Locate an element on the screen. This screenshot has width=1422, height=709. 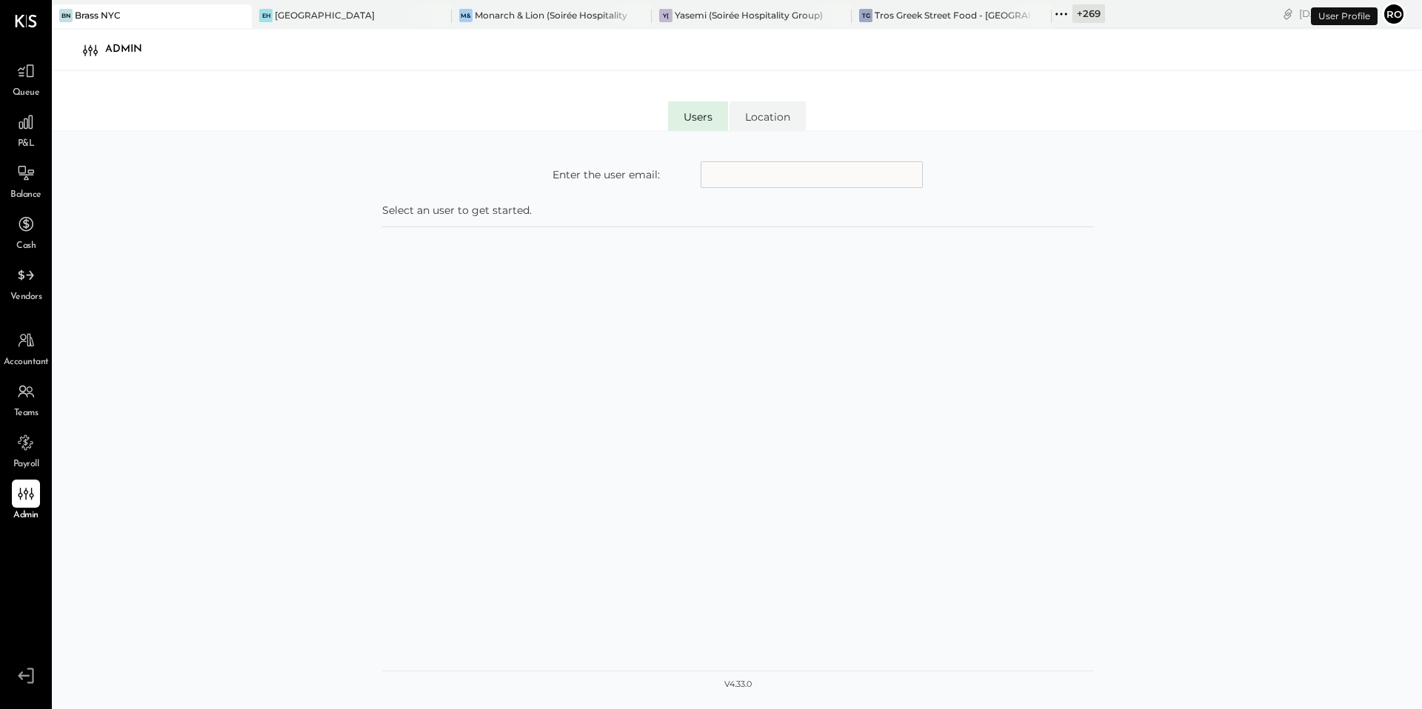
div: User Profile is located at coordinates (1344, 16).